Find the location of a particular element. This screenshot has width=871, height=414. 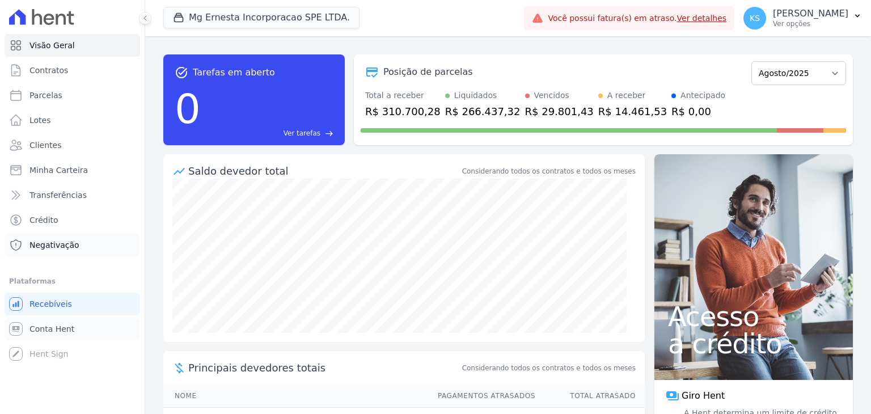

div: Liquidados is located at coordinates (476, 95).